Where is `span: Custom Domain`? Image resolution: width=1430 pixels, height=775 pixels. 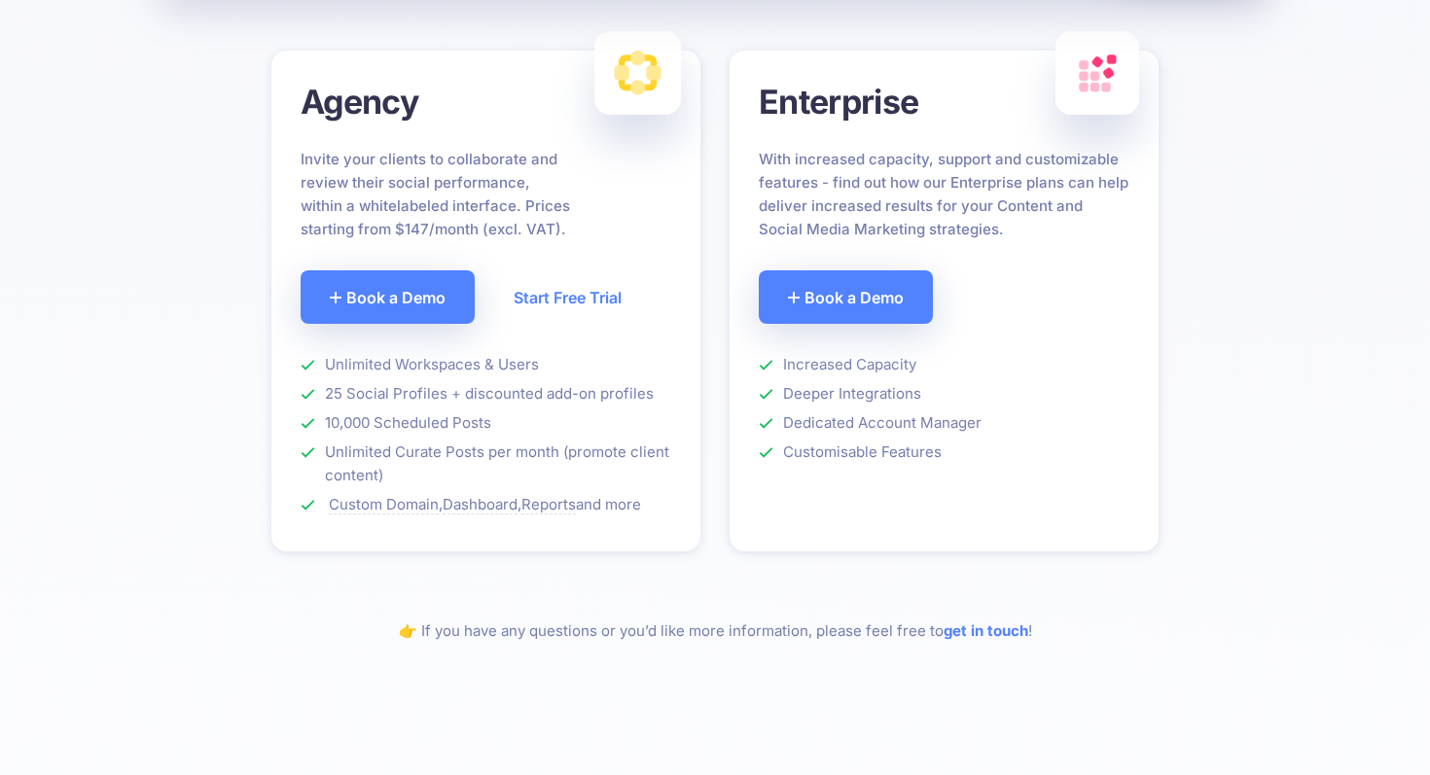 span: Custom Domain is located at coordinates (383, 505).